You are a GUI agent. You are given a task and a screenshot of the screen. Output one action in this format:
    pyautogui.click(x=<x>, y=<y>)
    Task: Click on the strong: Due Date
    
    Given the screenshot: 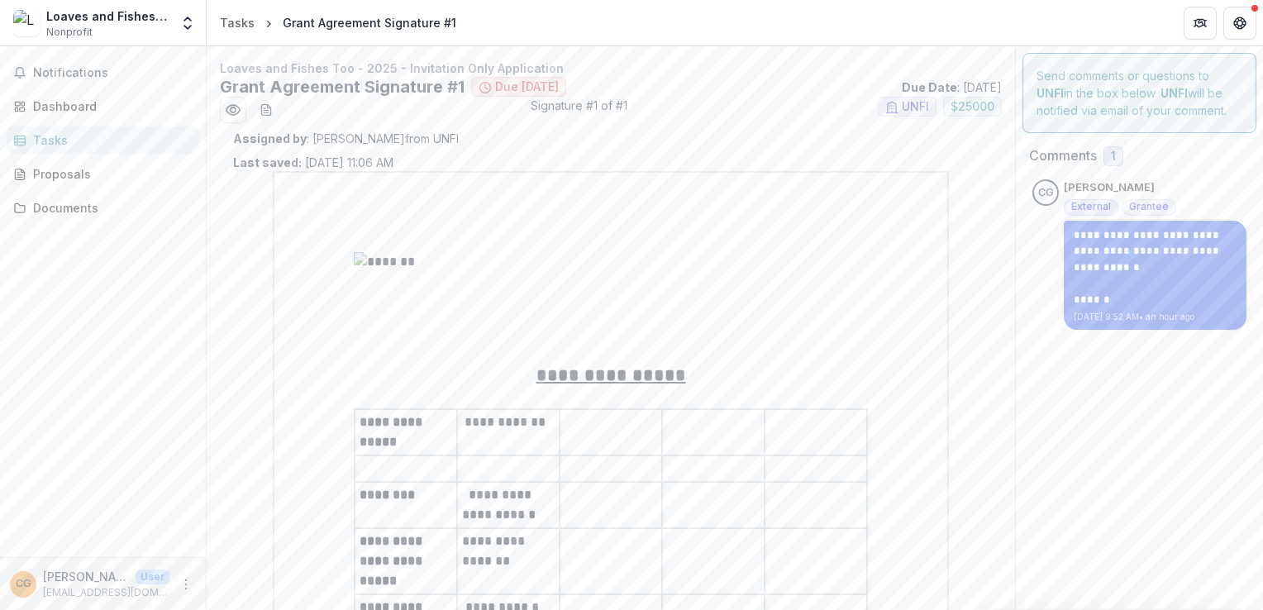 What is the action you would take?
    pyautogui.click(x=929, y=87)
    